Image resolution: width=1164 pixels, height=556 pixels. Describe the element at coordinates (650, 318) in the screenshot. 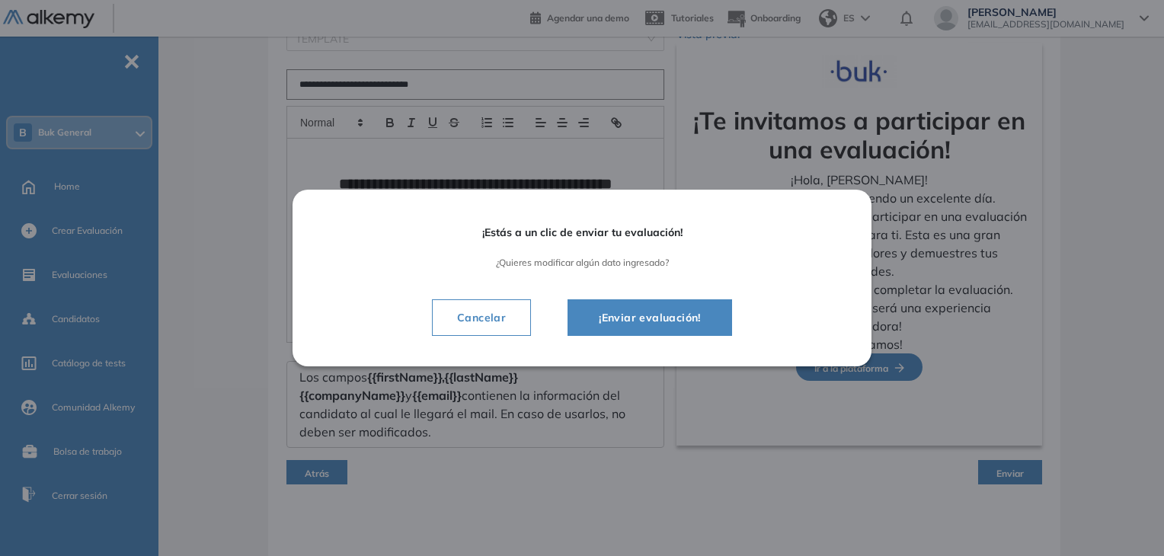

I see `button: ¡Enviar evaluación!` at that location.